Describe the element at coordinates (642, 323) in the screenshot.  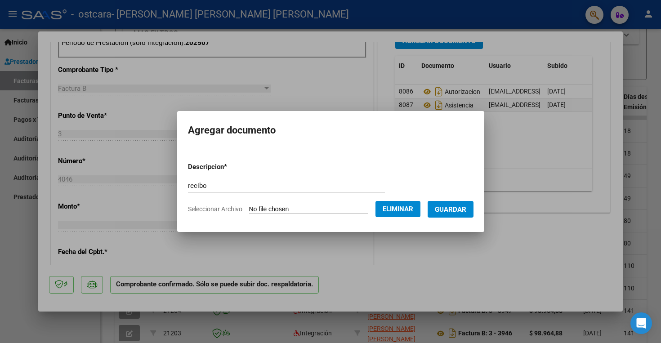
I see `div: Open Intercom Messenger` at that location.